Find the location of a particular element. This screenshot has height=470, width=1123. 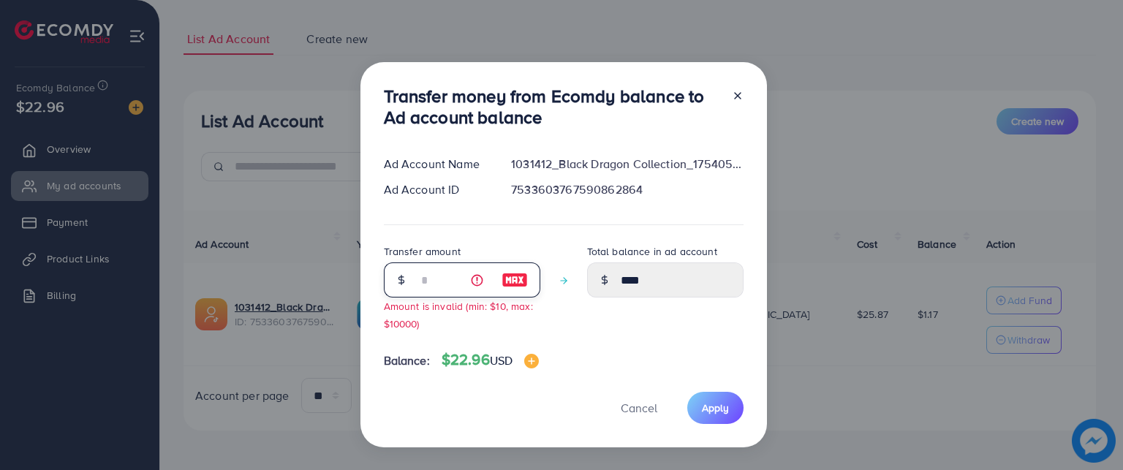

small: Amount is invalid (min: $10, max: $10000) is located at coordinates (458, 314).